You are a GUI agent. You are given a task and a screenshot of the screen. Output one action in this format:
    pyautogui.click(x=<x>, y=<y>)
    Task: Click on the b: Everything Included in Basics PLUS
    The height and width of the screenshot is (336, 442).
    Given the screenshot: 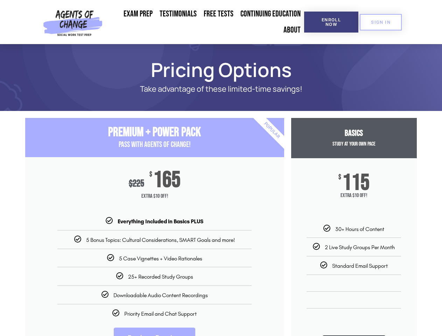 What is the action you would take?
    pyautogui.click(x=160, y=221)
    